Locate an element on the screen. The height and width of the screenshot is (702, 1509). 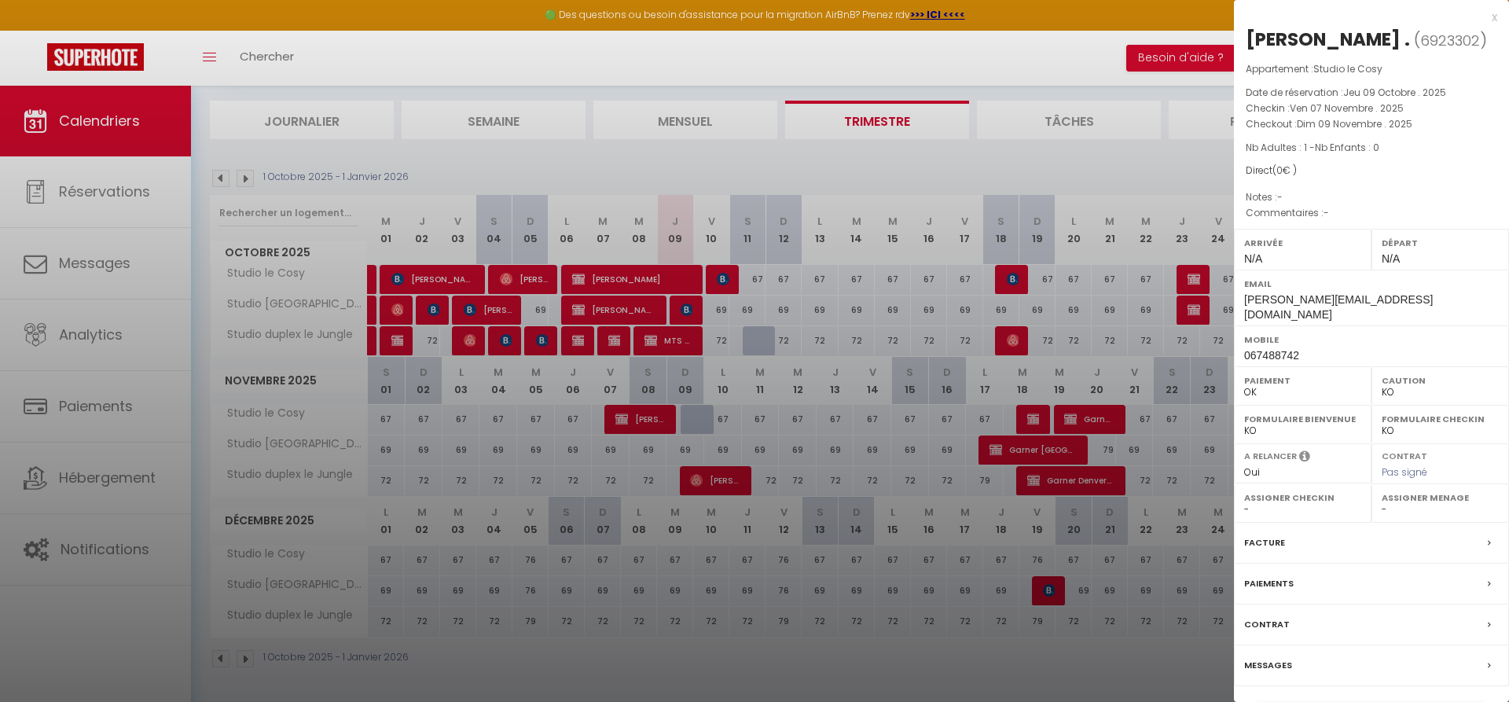
p: Notes : is located at coordinates (1372, 197).